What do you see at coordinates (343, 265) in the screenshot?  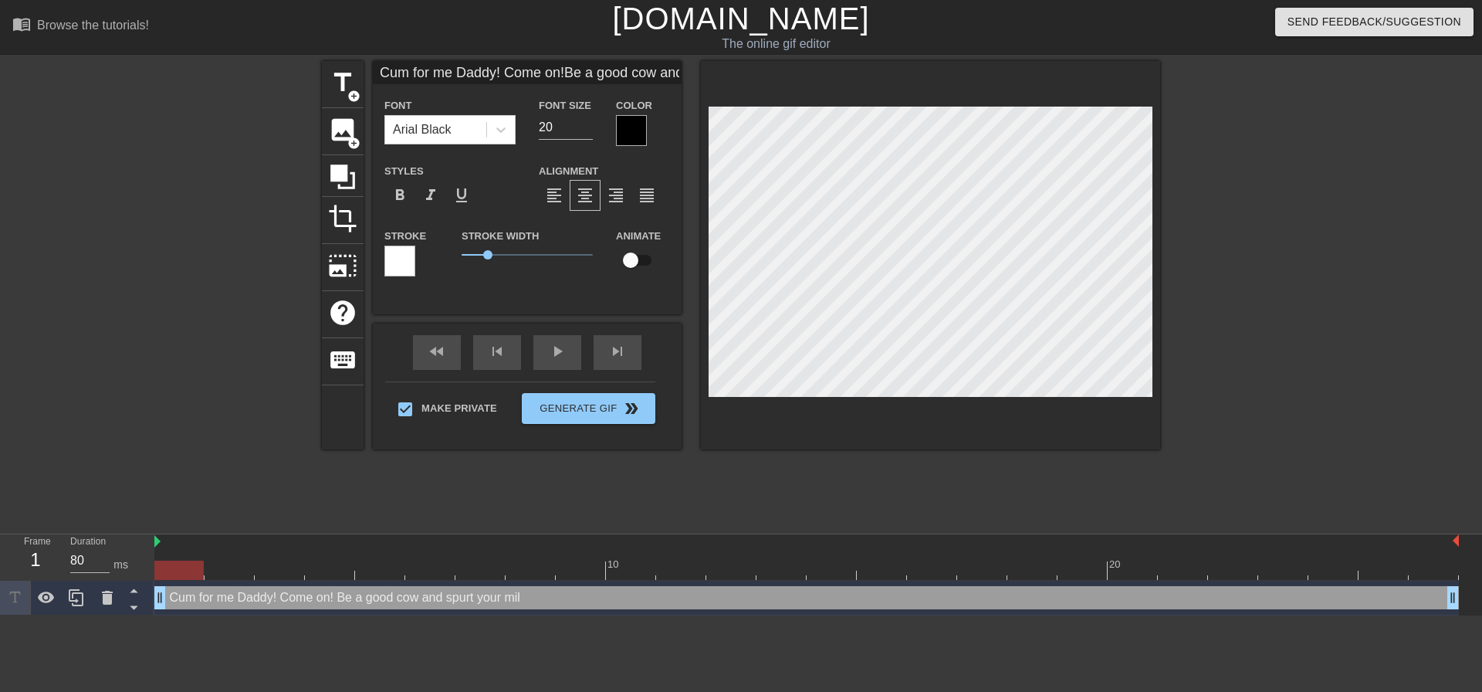 I see `span: photo_size_select_large` at bounding box center [343, 265].